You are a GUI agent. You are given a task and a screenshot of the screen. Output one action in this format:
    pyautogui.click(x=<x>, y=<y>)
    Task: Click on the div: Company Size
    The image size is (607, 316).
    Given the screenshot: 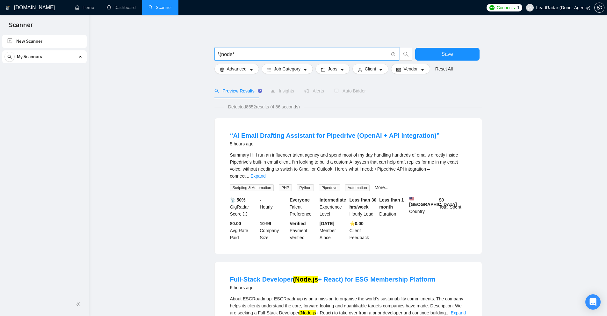 What is the action you would take?
    pyautogui.click(x=273, y=230)
    